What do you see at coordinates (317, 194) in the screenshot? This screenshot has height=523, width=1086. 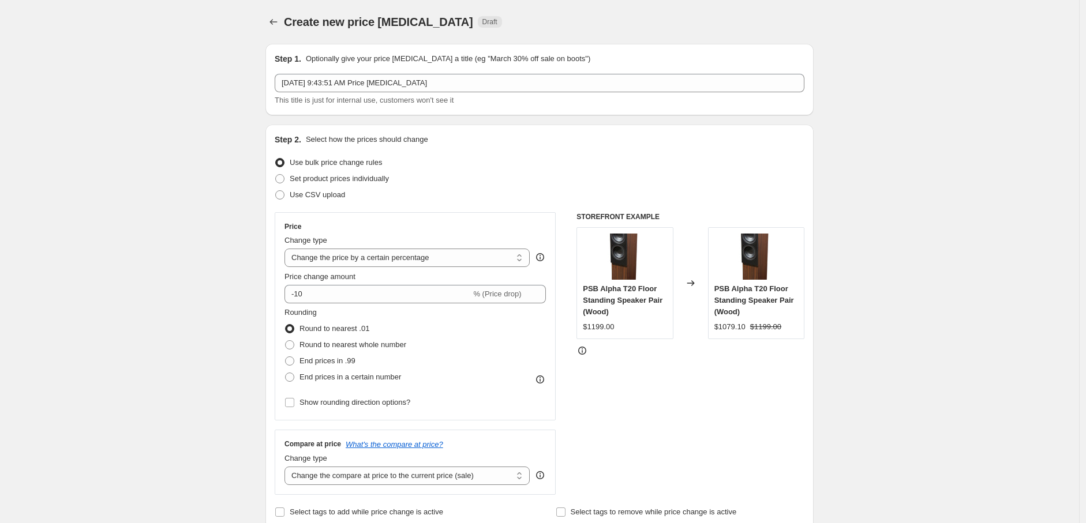 I see `span: Use CSV upload` at bounding box center [317, 194].